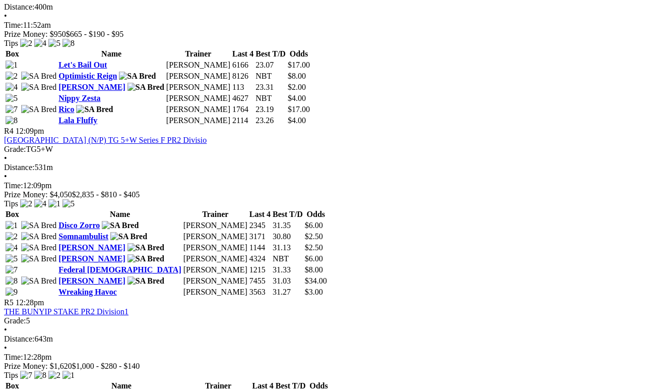  I want to click on div: 5, so click(323, 321).